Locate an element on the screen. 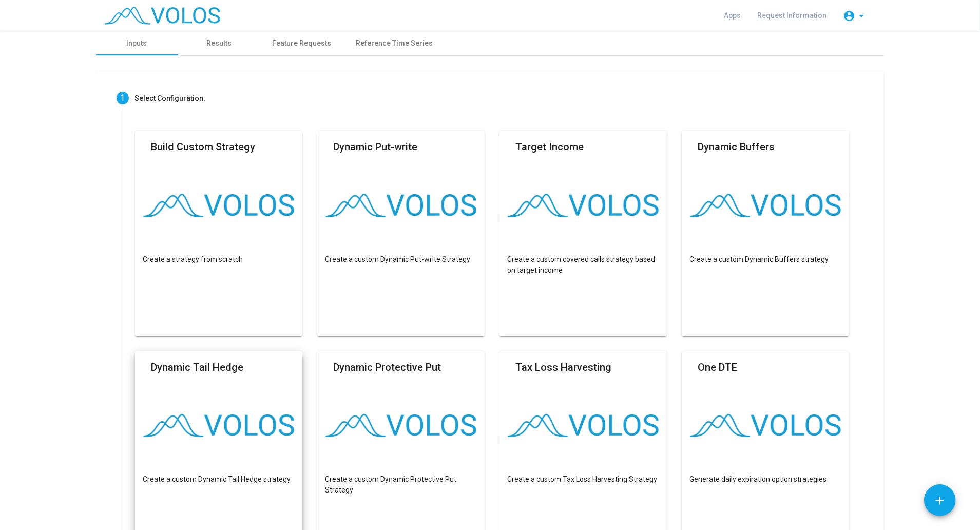  p: Create a strategy from scratch is located at coordinates (219, 259).